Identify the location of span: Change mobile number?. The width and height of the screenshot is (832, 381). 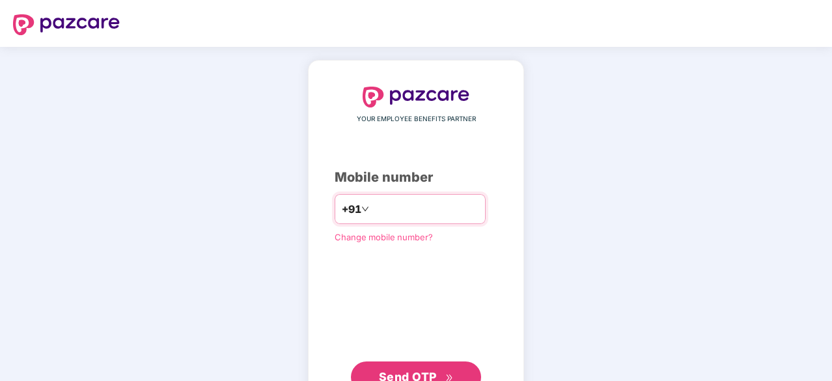
(384, 237).